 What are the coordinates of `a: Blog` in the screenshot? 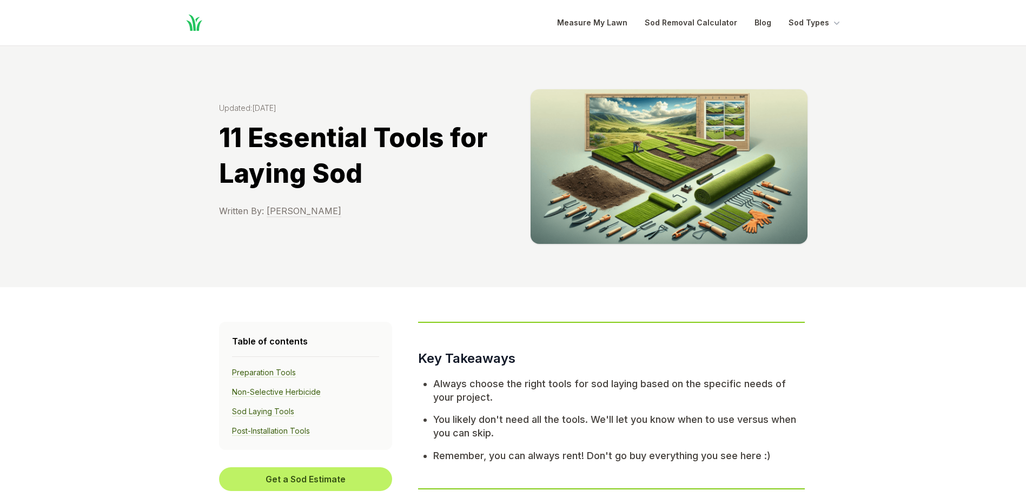 It's located at (763, 23).